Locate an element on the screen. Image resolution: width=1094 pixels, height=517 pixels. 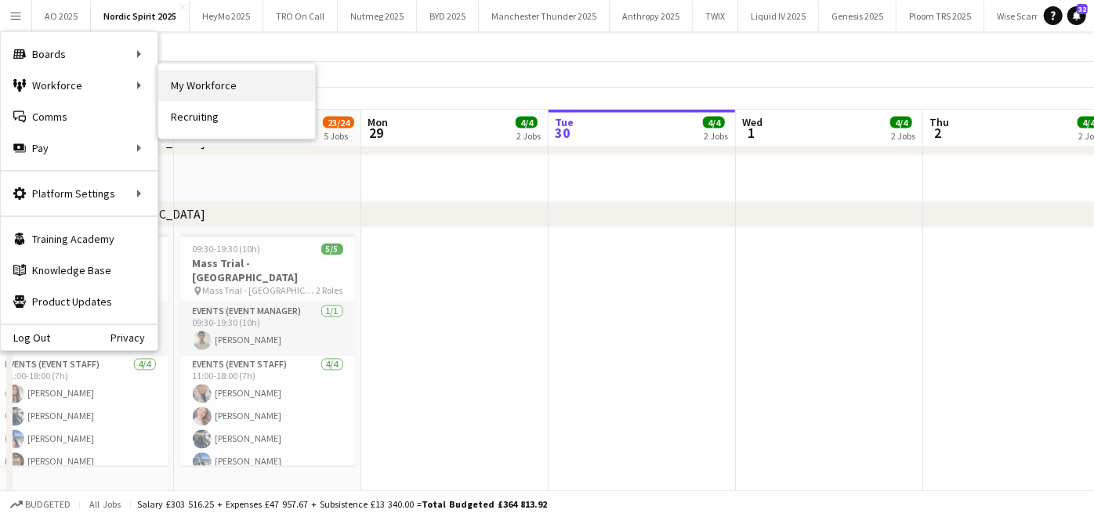
a: 32 is located at coordinates (1077, 16).